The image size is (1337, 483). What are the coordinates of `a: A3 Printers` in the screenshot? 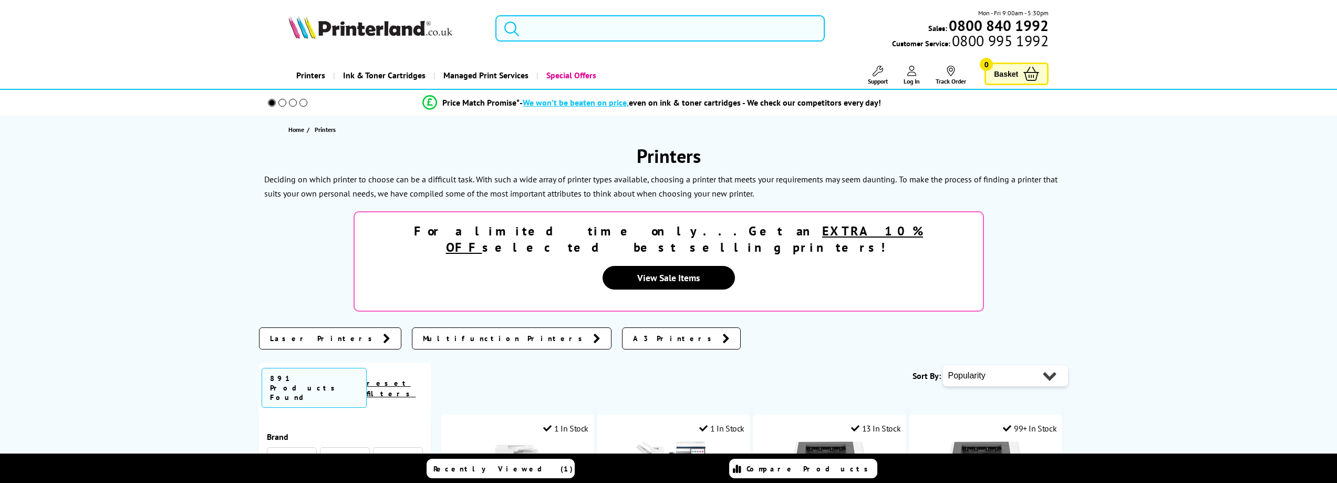 It's located at (682, 338).